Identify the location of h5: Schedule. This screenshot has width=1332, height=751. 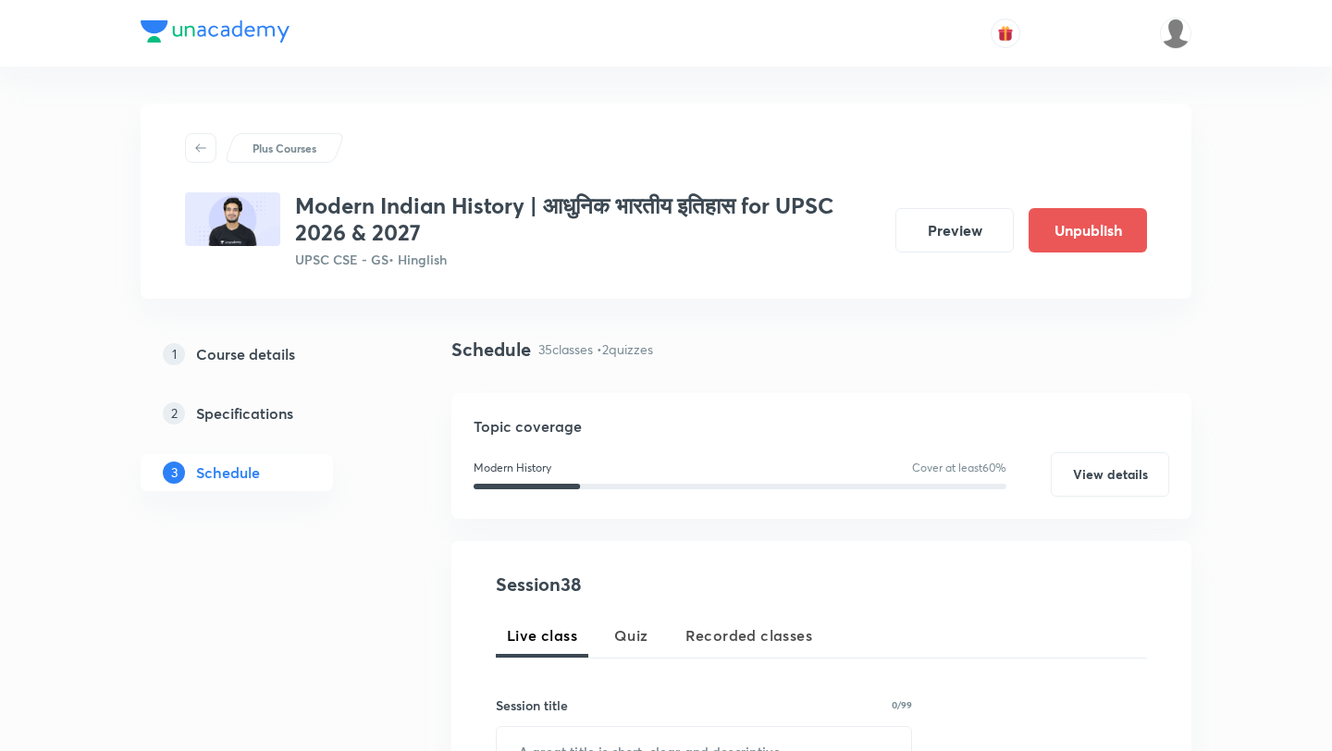
(228, 473).